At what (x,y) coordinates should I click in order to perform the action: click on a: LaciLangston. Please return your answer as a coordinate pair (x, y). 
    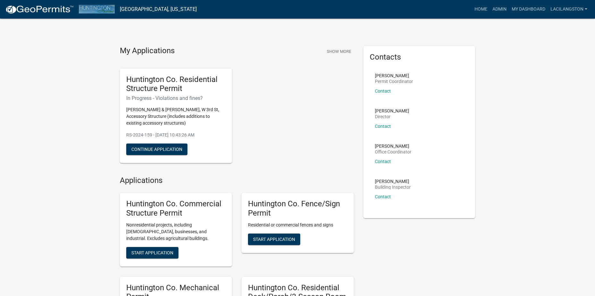
    Looking at the image, I should click on (569, 9).